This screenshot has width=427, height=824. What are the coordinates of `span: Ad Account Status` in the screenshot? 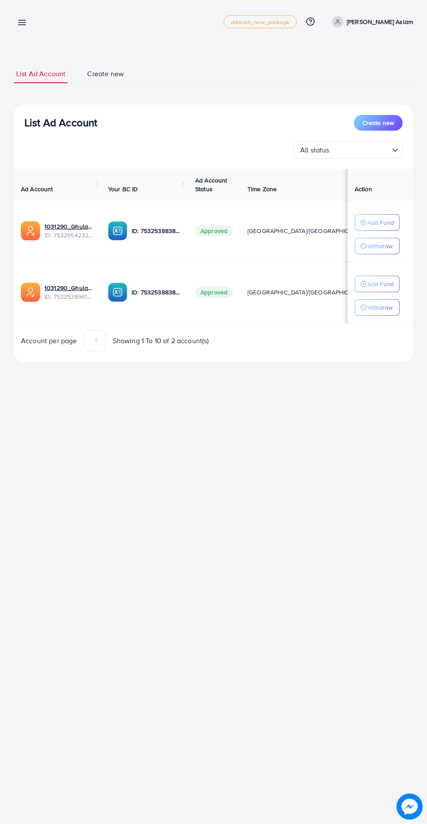 It's located at (211, 185).